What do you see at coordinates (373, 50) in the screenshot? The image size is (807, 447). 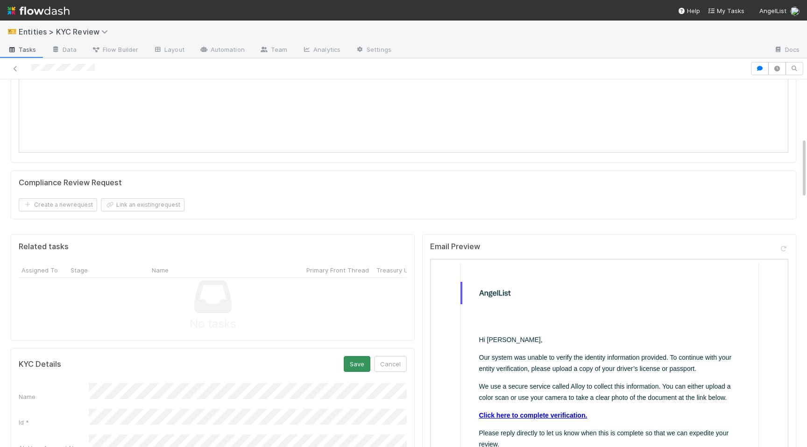 I see `a: Settings` at bounding box center [373, 50].